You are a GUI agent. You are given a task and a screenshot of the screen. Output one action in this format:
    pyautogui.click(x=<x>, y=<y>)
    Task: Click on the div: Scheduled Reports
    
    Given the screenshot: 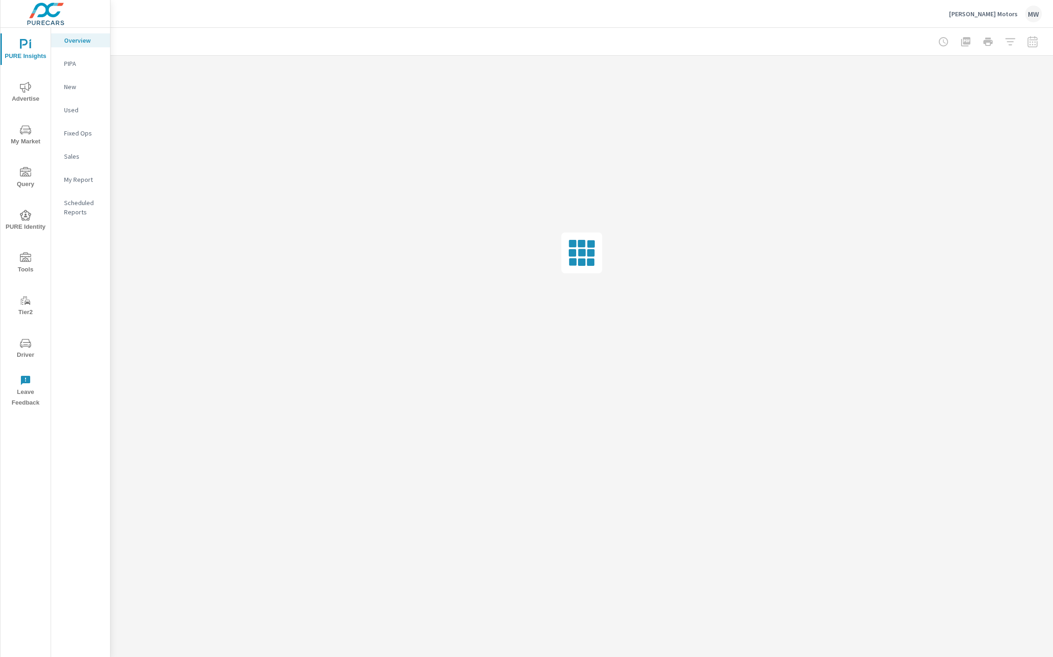 What is the action you would take?
    pyautogui.click(x=80, y=208)
    